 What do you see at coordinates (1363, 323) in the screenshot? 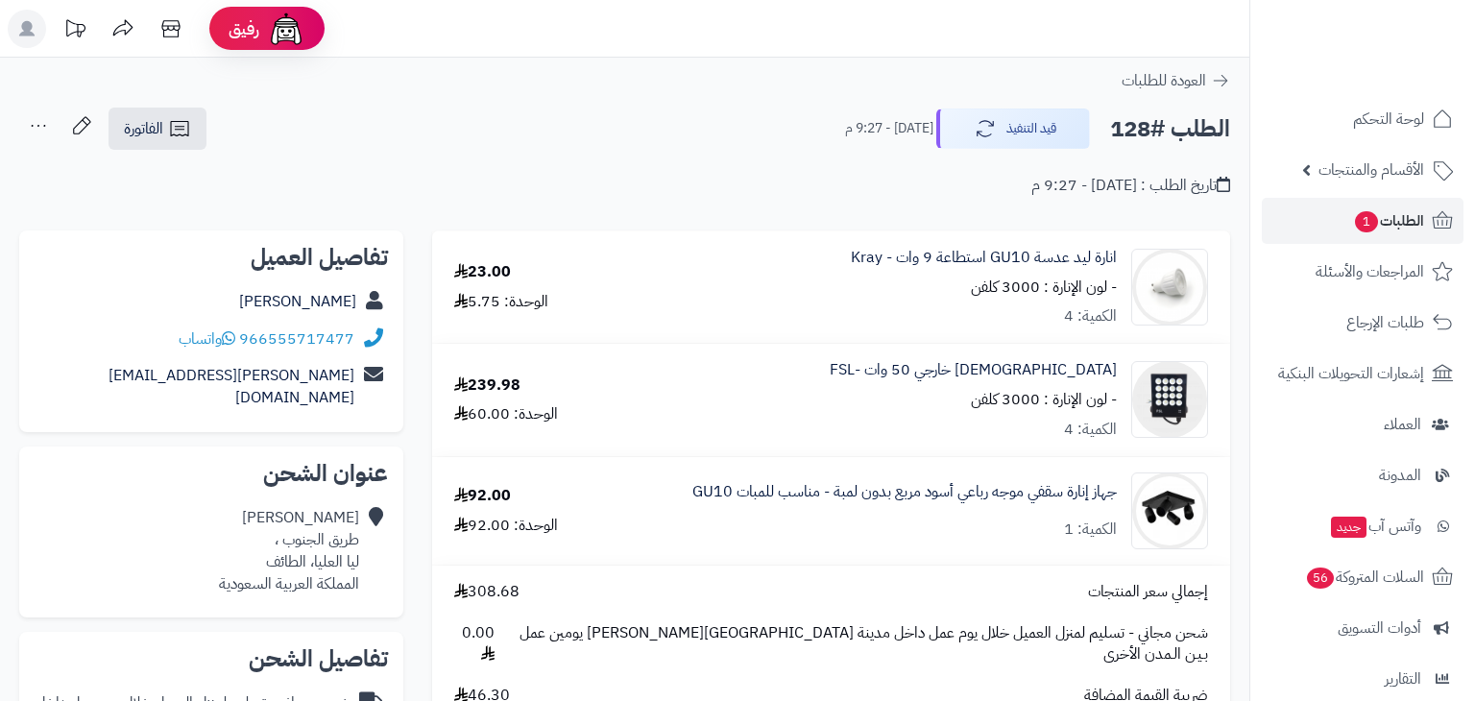
I see `a: طلبات الإرجاع` at bounding box center [1363, 323].